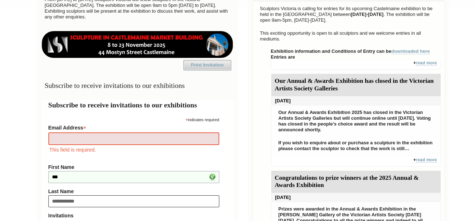 This screenshot has height=221, width=475. Describe the element at coordinates (356, 121) in the screenshot. I see `p: Our Annual & Awards Exhibition 2025 has closed in the Victorian Artists Society Galleries but wil...` at that location.